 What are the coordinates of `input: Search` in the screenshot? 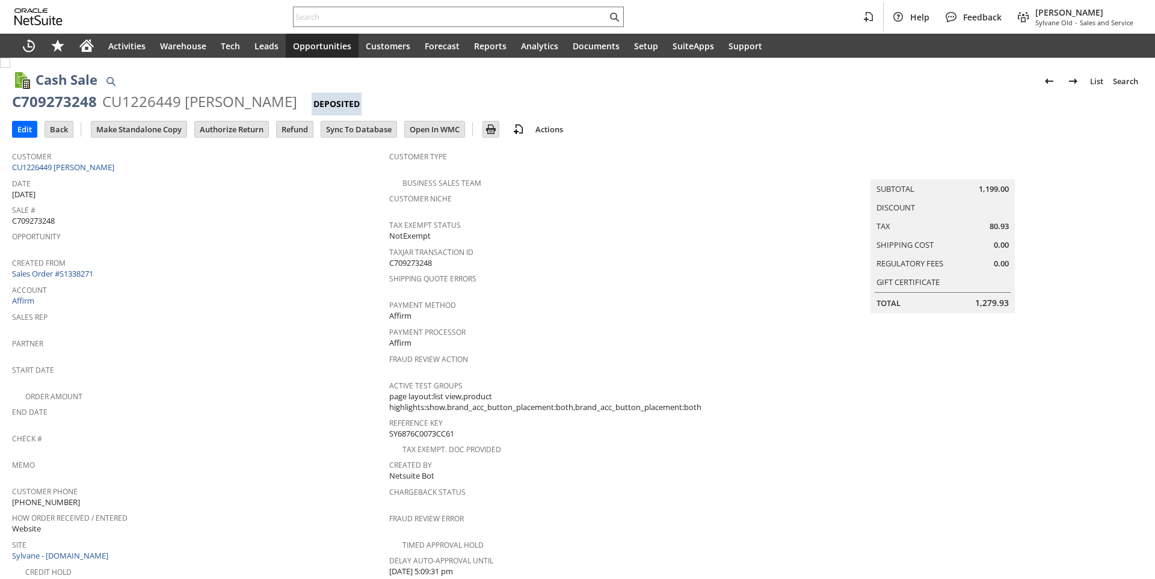 It's located at (450, 17).